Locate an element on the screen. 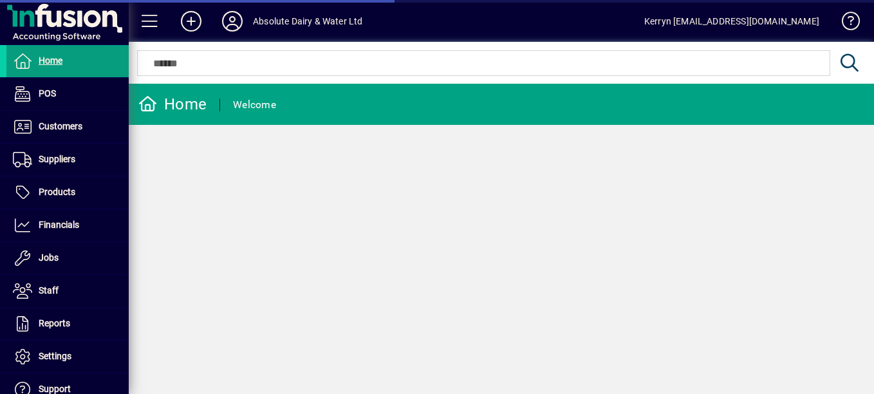 The image size is (874, 394). button: Profile is located at coordinates (232, 21).